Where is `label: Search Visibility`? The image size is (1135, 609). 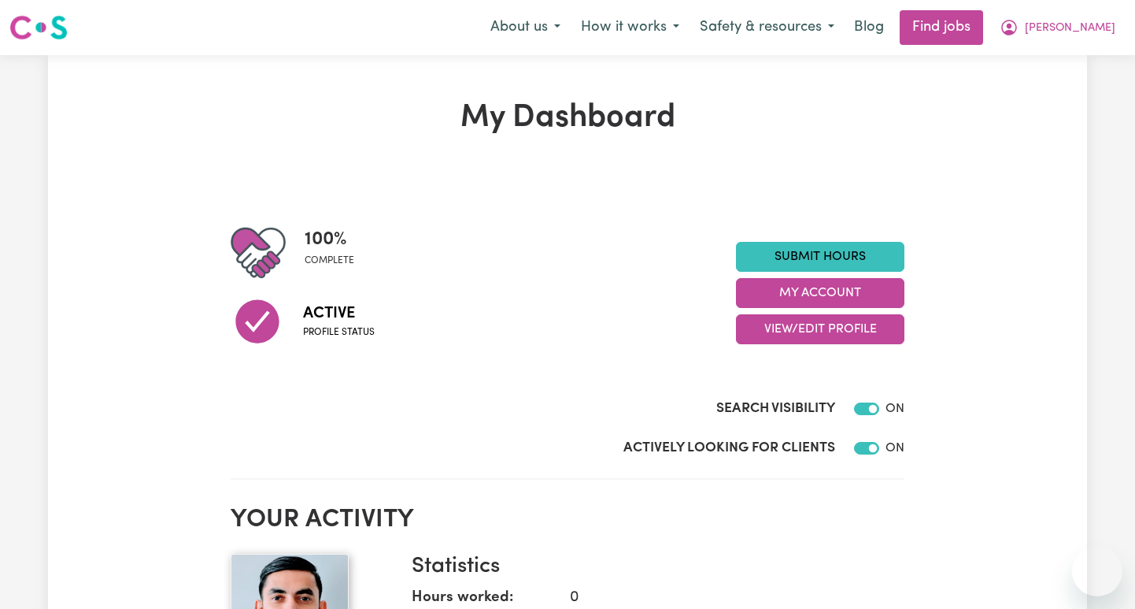
label: Search Visibility is located at coordinates (775, 409).